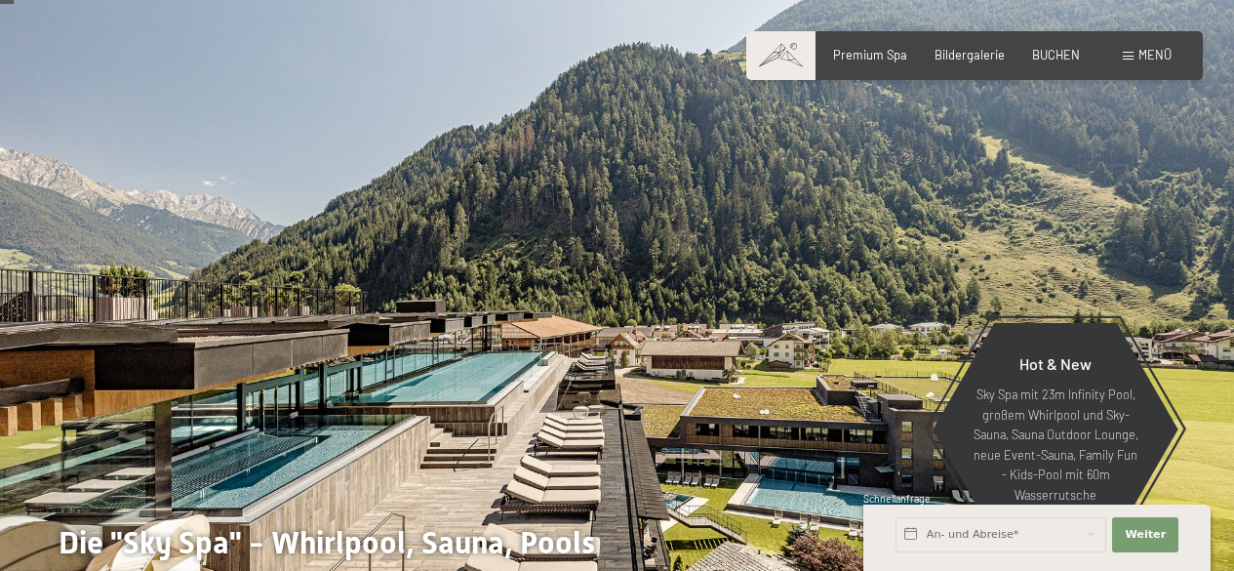 The width and height of the screenshot is (1234, 571). Describe the element at coordinates (897, 498) in the screenshot. I see `span: Schnellanfrage` at that location.